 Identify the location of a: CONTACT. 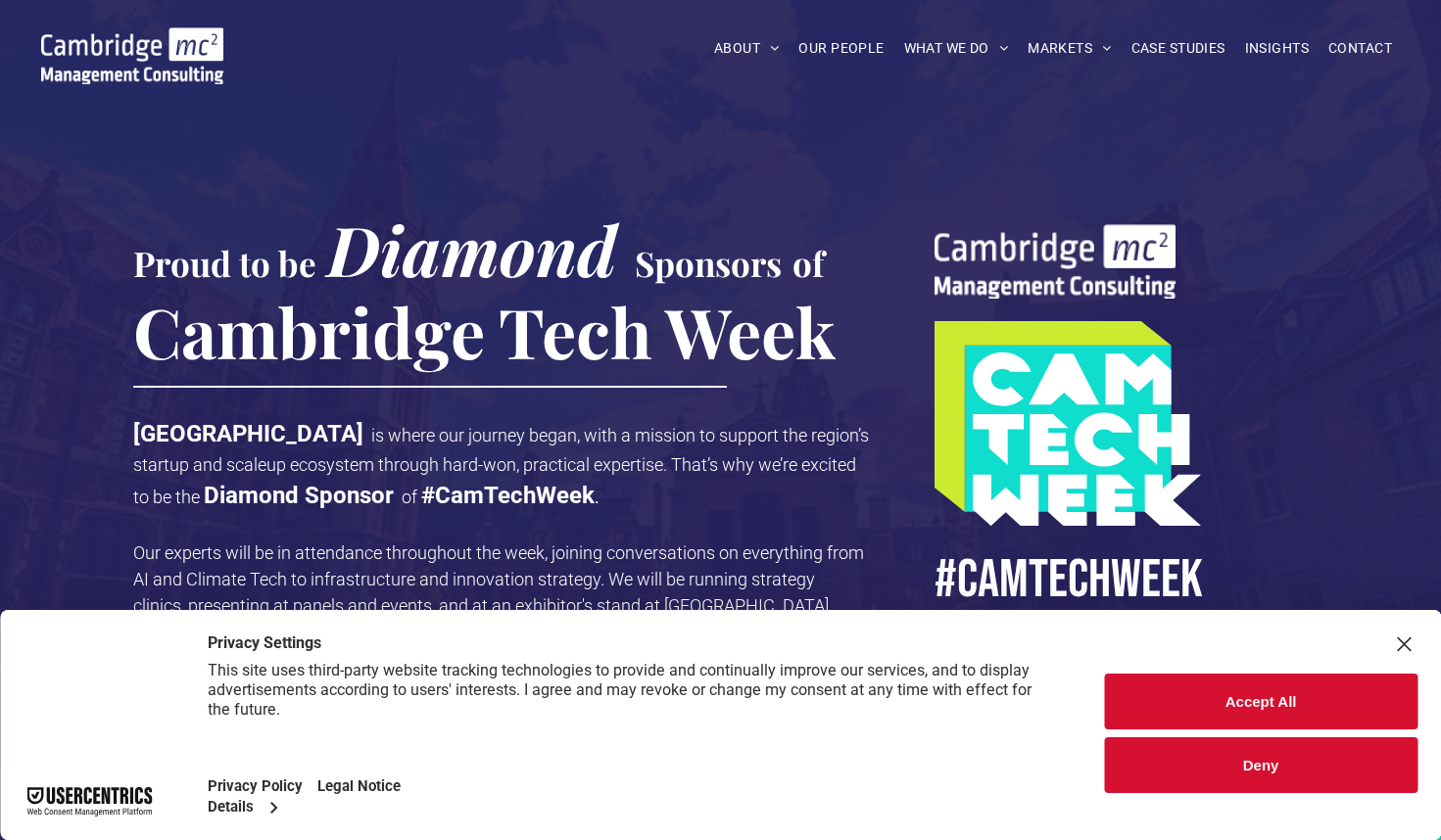
(1360, 48).